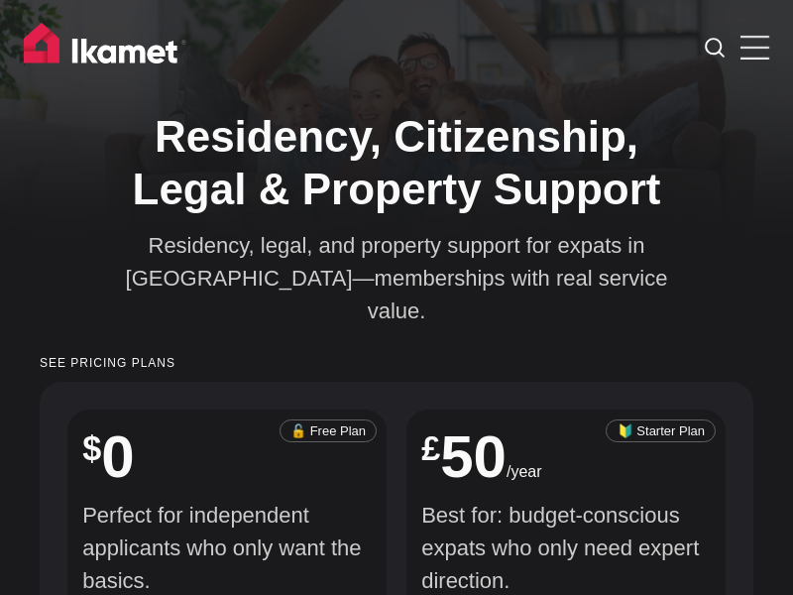 Image resolution: width=793 pixels, height=595 pixels. What do you see at coordinates (397, 363) in the screenshot?
I see `small: See pricing plans` at bounding box center [397, 363].